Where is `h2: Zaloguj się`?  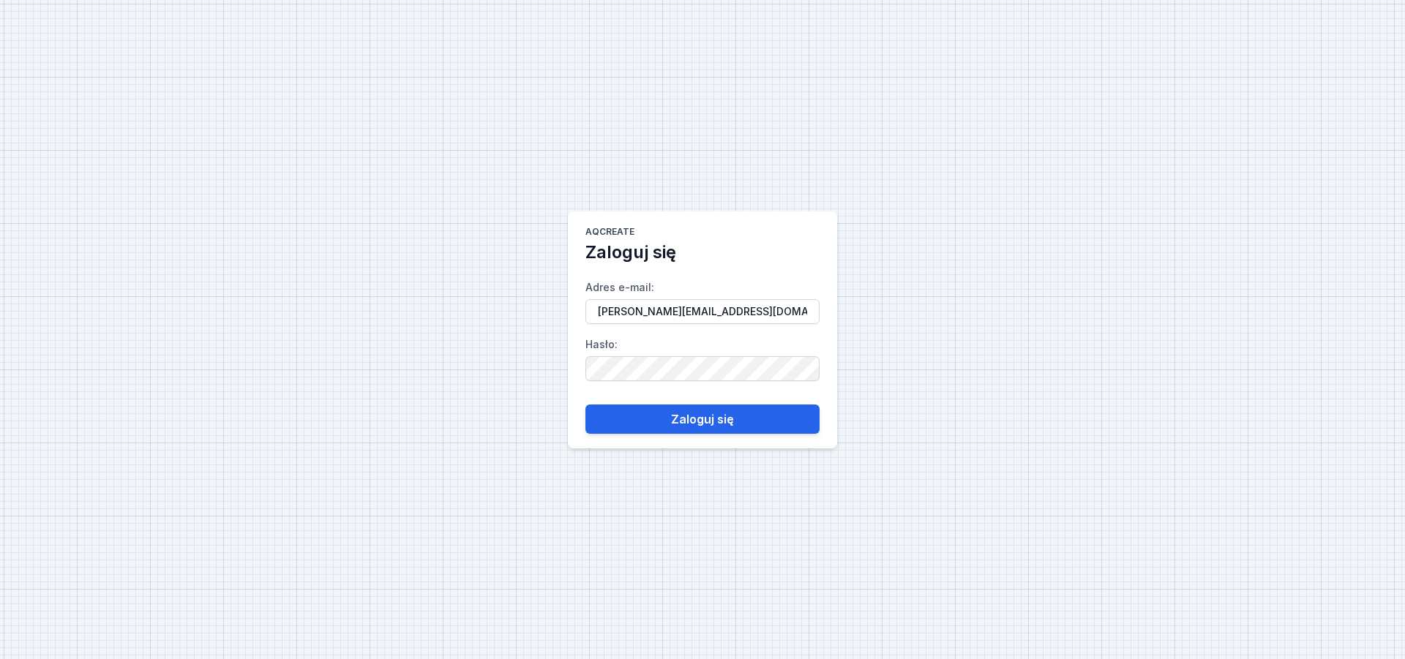 h2: Zaloguj się is located at coordinates (631, 252).